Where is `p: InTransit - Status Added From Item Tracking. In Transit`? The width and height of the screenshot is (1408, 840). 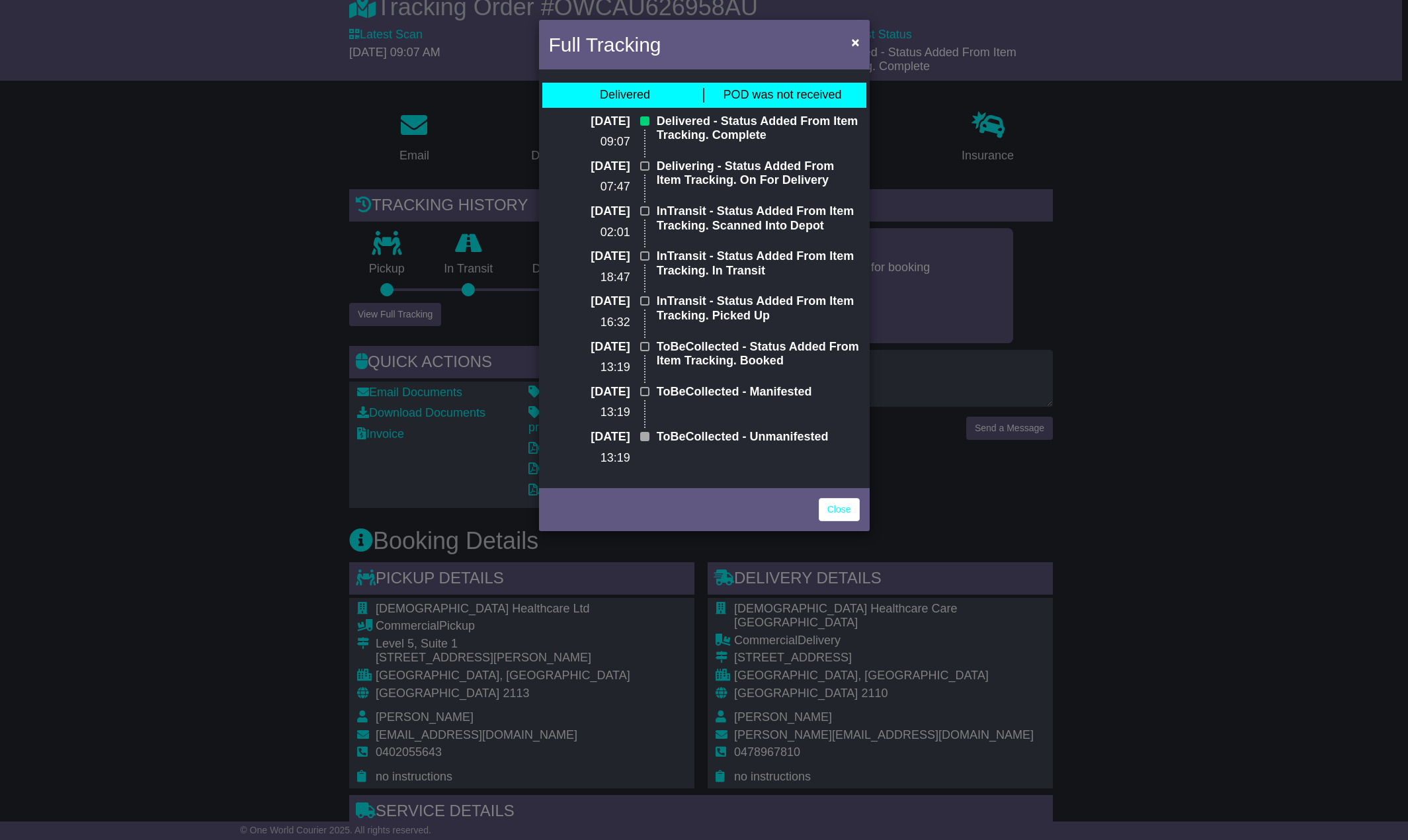 p: InTransit - Status Added From Item Tracking. In Transit is located at coordinates (758, 263).